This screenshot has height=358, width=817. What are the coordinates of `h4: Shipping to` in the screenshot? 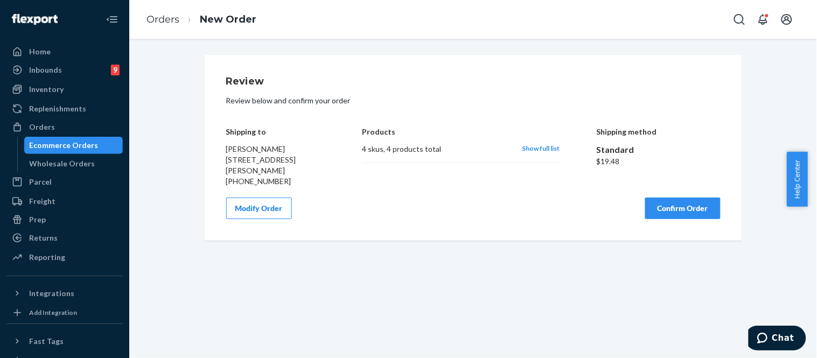 It's located at (276, 131).